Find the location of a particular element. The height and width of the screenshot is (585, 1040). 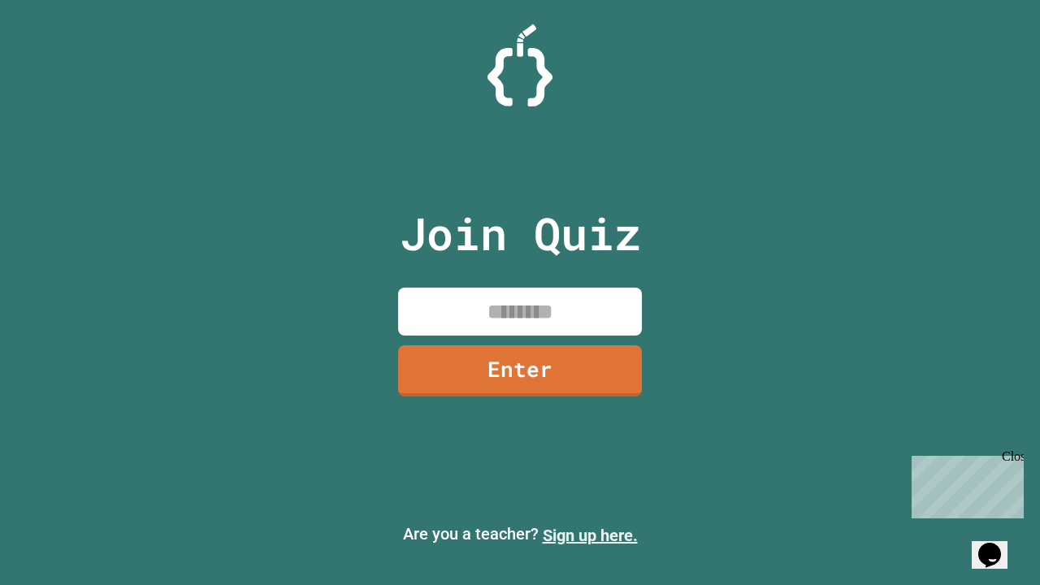

div: Chat with us now!Close is located at coordinates (59, 54).